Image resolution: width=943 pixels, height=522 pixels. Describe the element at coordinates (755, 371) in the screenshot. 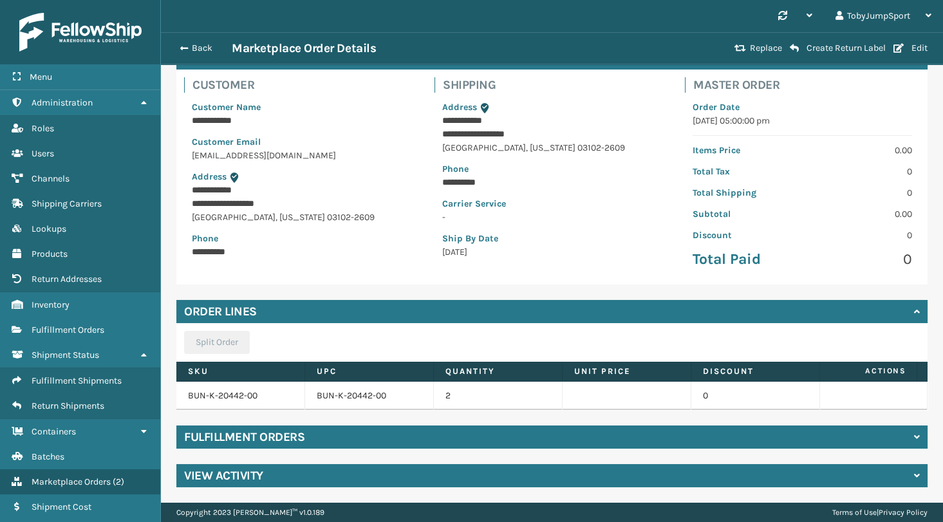

I see `label: Discount` at that location.